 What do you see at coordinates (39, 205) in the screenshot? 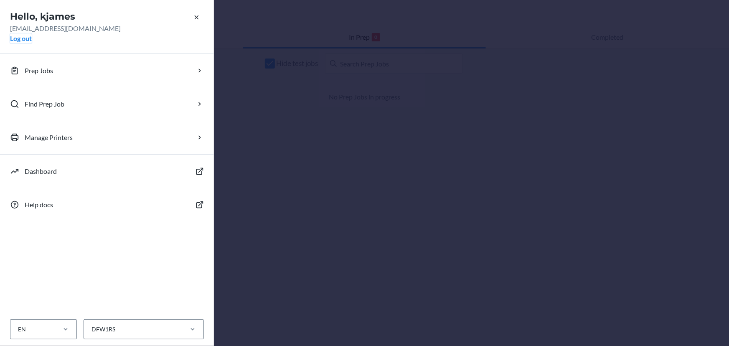
I see `p: Help docs` at bounding box center [39, 205].